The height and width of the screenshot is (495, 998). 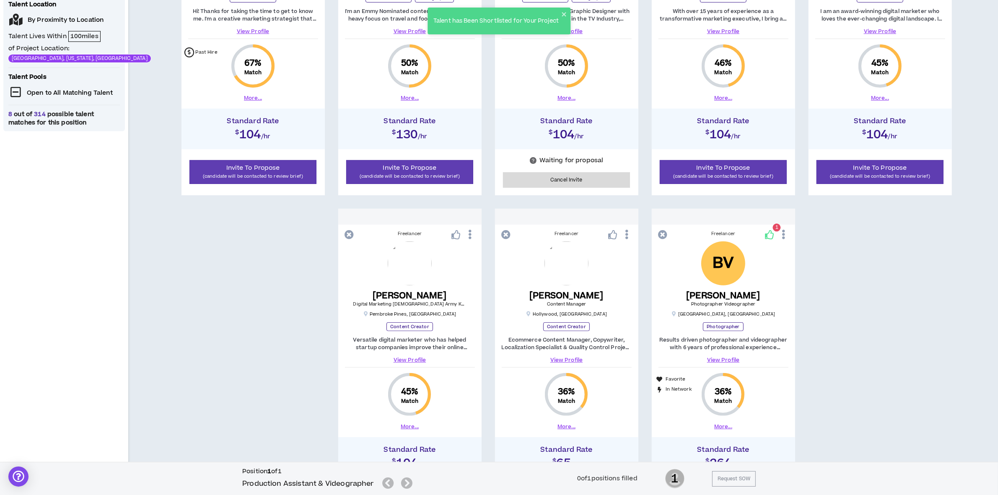 I want to click on h2: $130, so click(x=410, y=133).